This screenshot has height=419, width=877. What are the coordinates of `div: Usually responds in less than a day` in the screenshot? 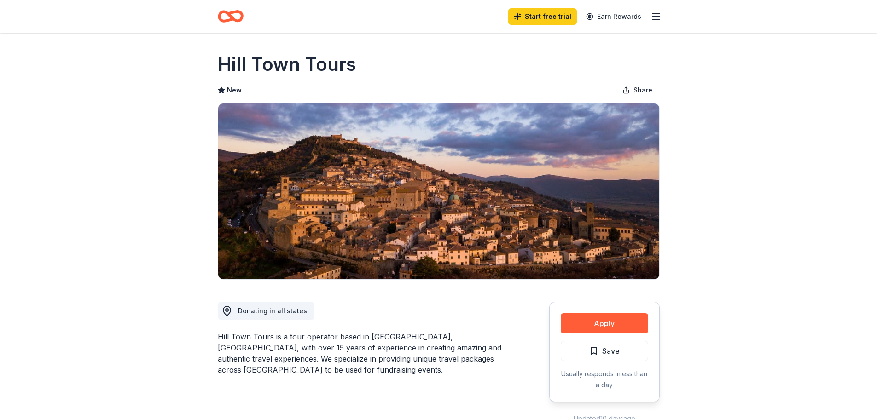 It's located at (604, 380).